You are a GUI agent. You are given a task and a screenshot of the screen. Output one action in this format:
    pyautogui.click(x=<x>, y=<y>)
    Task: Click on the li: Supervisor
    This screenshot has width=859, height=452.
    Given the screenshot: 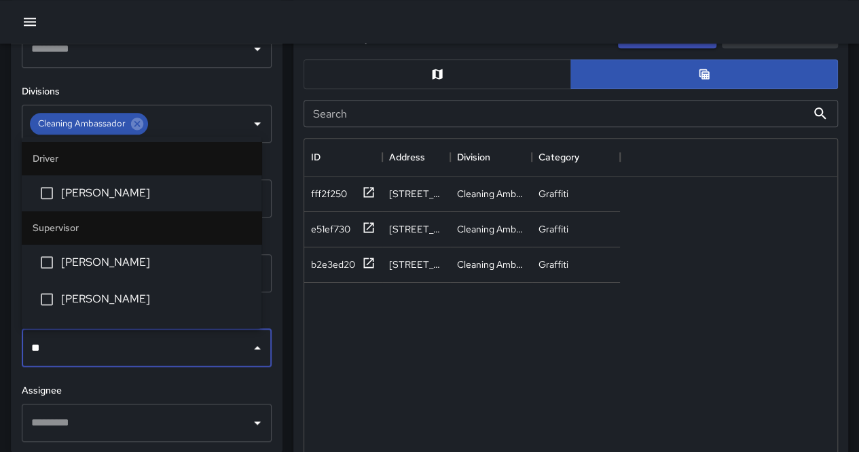 What is the action you would take?
    pyautogui.click(x=141, y=228)
    